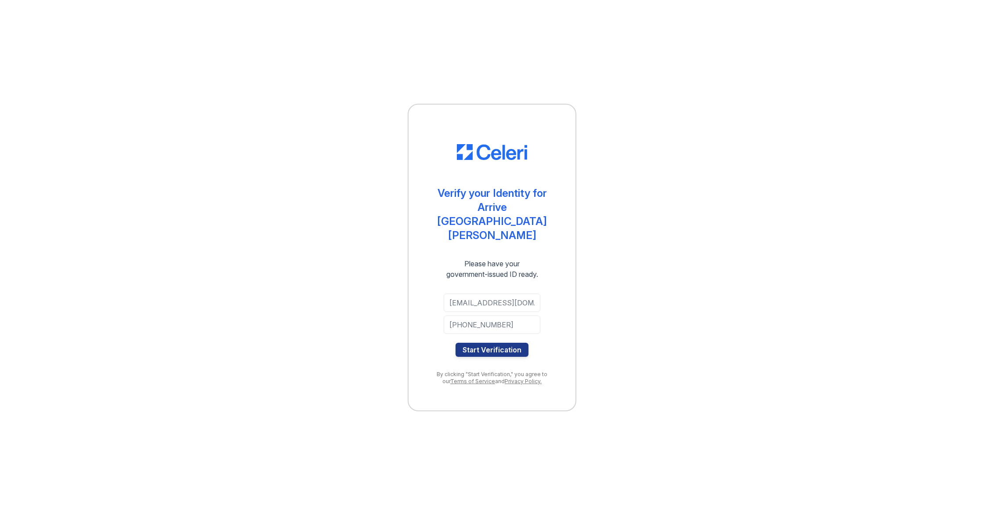 Image resolution: width=984 pixels, height=515 pixels. I want to click on div: Please have your government-issued ID ready., so click(492, 269).